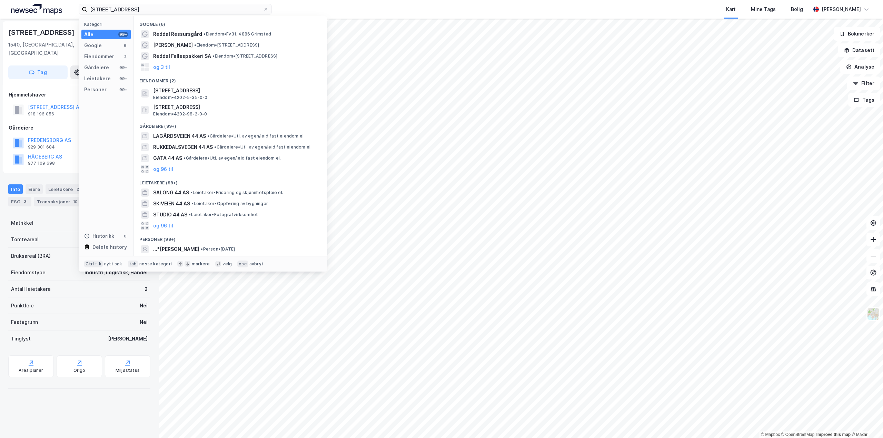 This screenshot has width=883, height=438. What do you see at coordinates (16, 189) in the screenshot?
I see `div: Info` at bounding box center [16, 189].